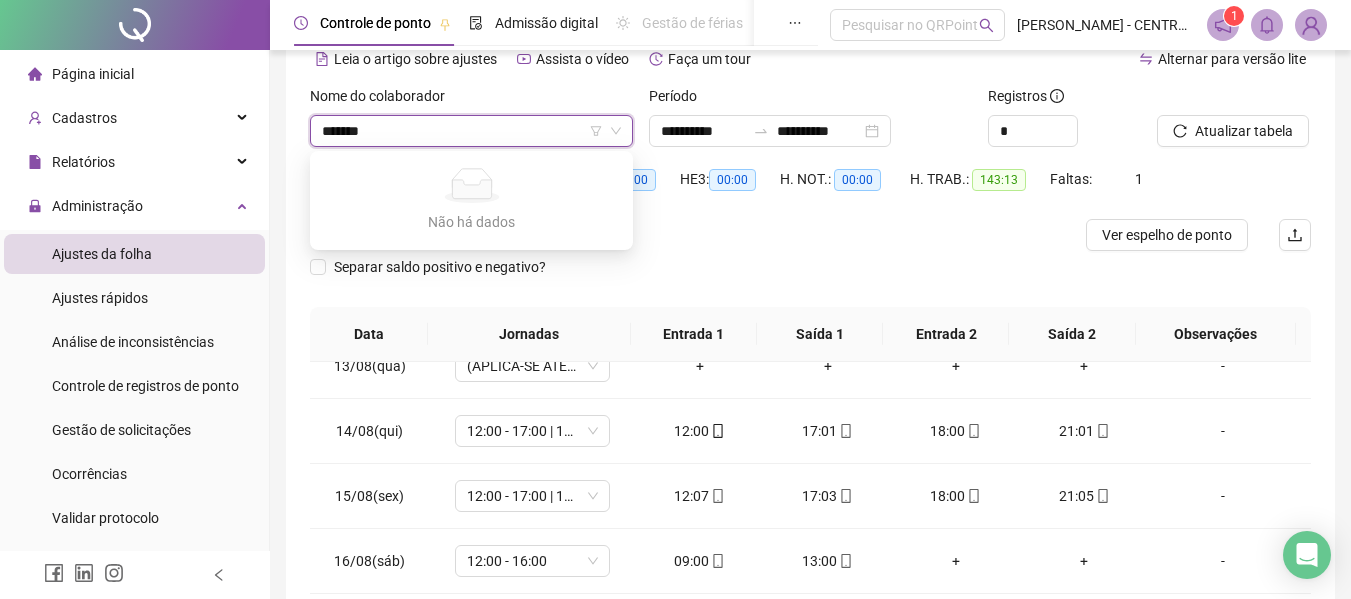 This screenshot has height=599, width=1351. Describe the element at coordinates (828, 431) in the screenshot. I see `div: 17:01` at that location.